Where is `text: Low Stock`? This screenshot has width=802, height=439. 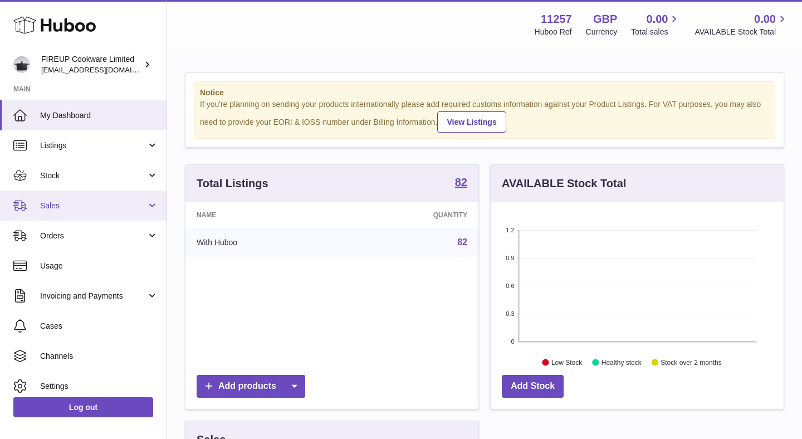 text: Low Stock is located at coordinates (567, 362).